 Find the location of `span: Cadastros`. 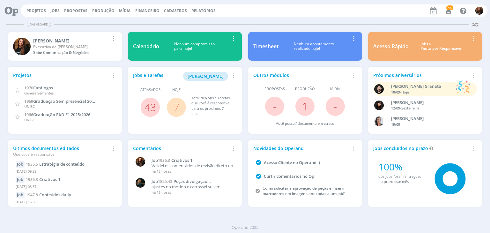

span: Cadastros is located at coordinates (176, 11).